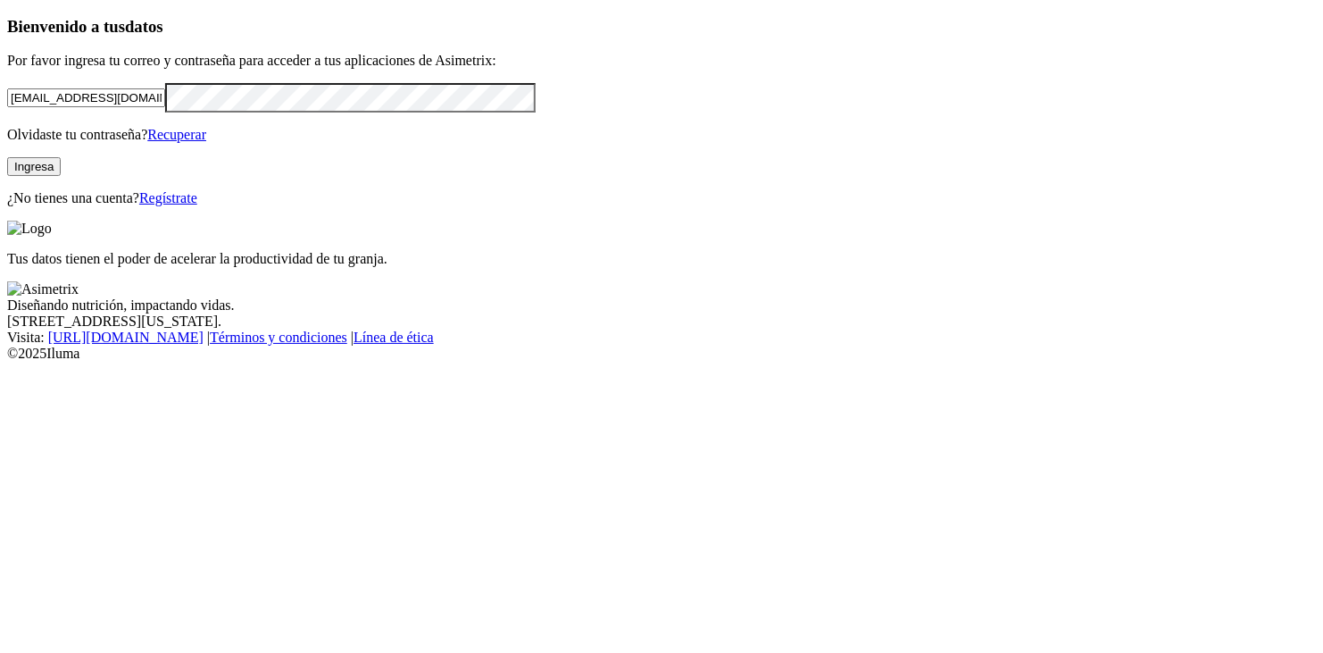  What do you see at coordinates (43, 289) in the screenshot?
I see `img: Asimetrix` at bounding box center [43, 289].